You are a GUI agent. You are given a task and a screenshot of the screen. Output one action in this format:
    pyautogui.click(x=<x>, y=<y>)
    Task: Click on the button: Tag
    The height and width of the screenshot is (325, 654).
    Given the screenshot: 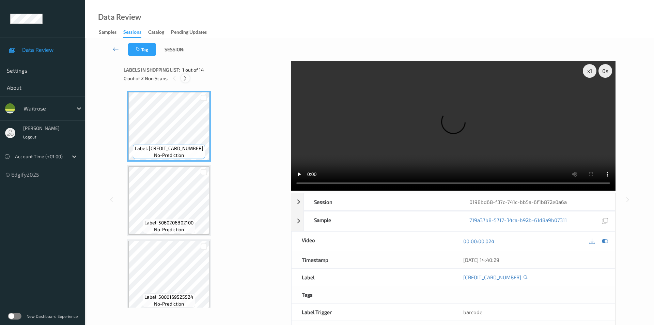 What is the action you would take?
    pyautogui.click(x=142, y=49)
    